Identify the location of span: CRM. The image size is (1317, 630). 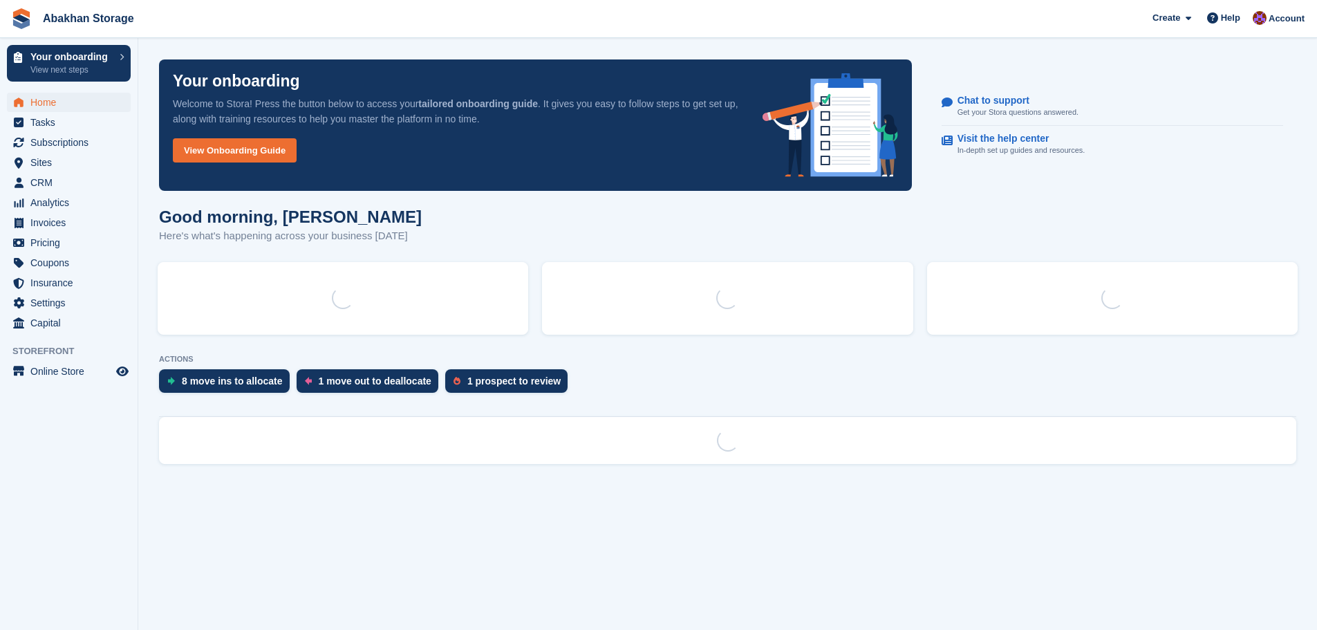
(72, 183).